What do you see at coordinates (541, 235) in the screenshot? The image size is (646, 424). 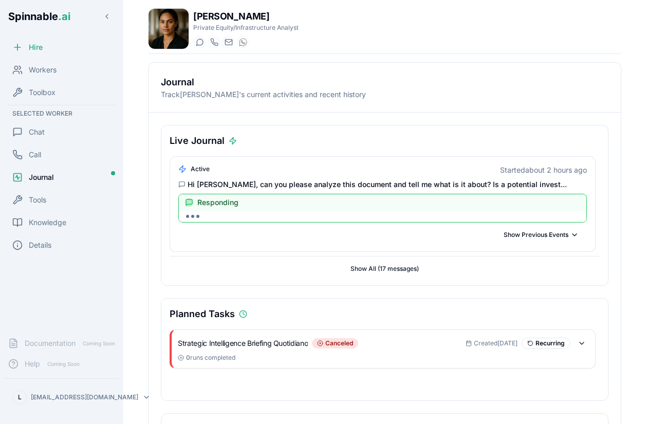 I see `button: Show Previous Events` at bounding box center [541, 235].